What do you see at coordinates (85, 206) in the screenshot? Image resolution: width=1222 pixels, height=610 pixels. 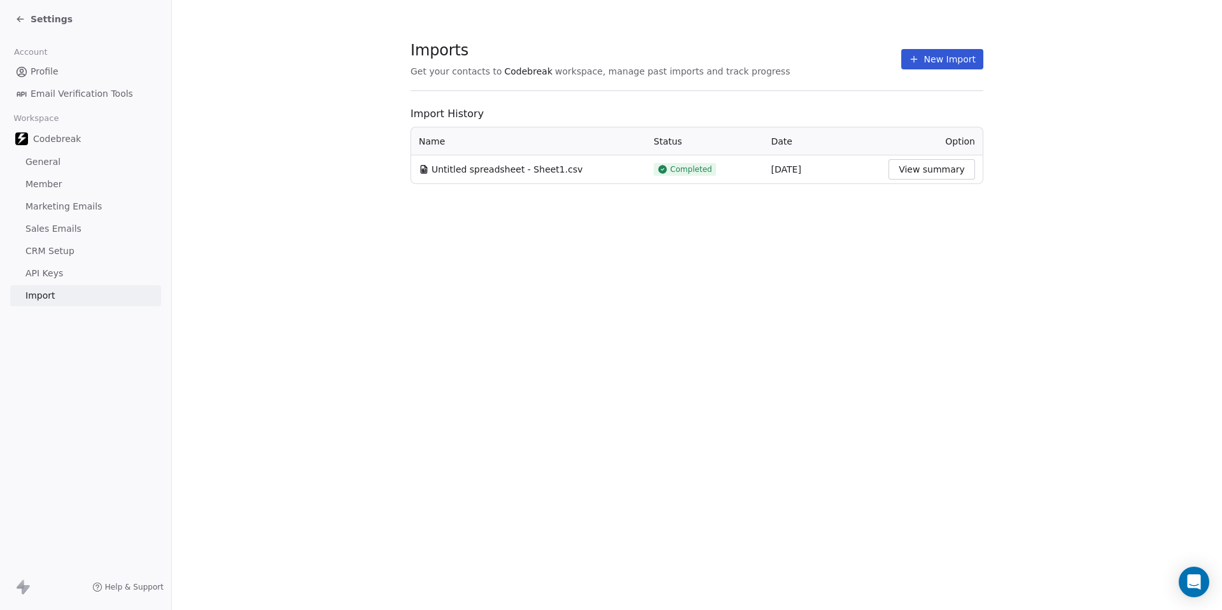 I see `a: Marketing Emails` at bounding box center [85, 206].